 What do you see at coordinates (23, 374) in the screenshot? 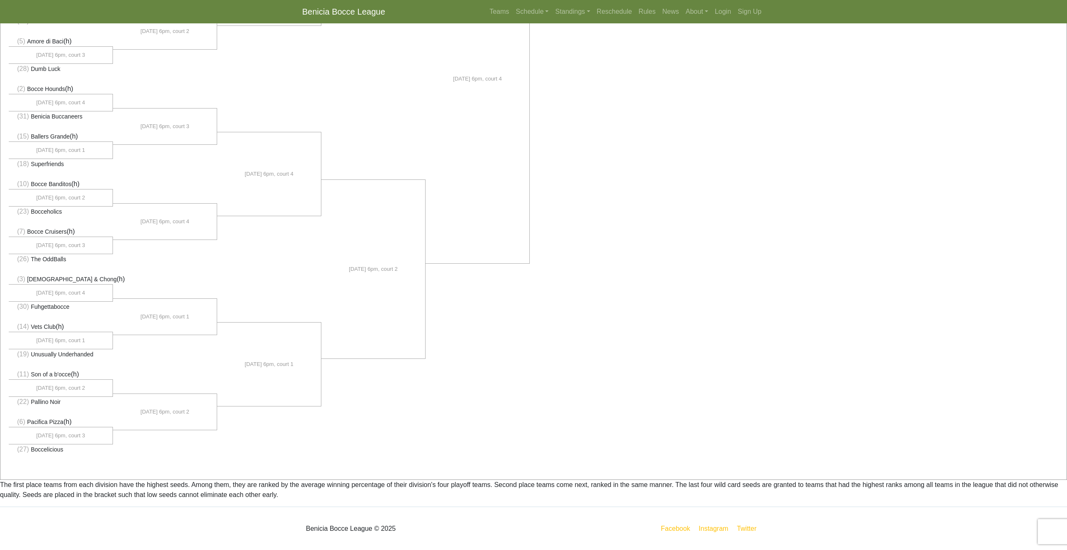
I see `span: (11)` at bounding box center [23, 374].